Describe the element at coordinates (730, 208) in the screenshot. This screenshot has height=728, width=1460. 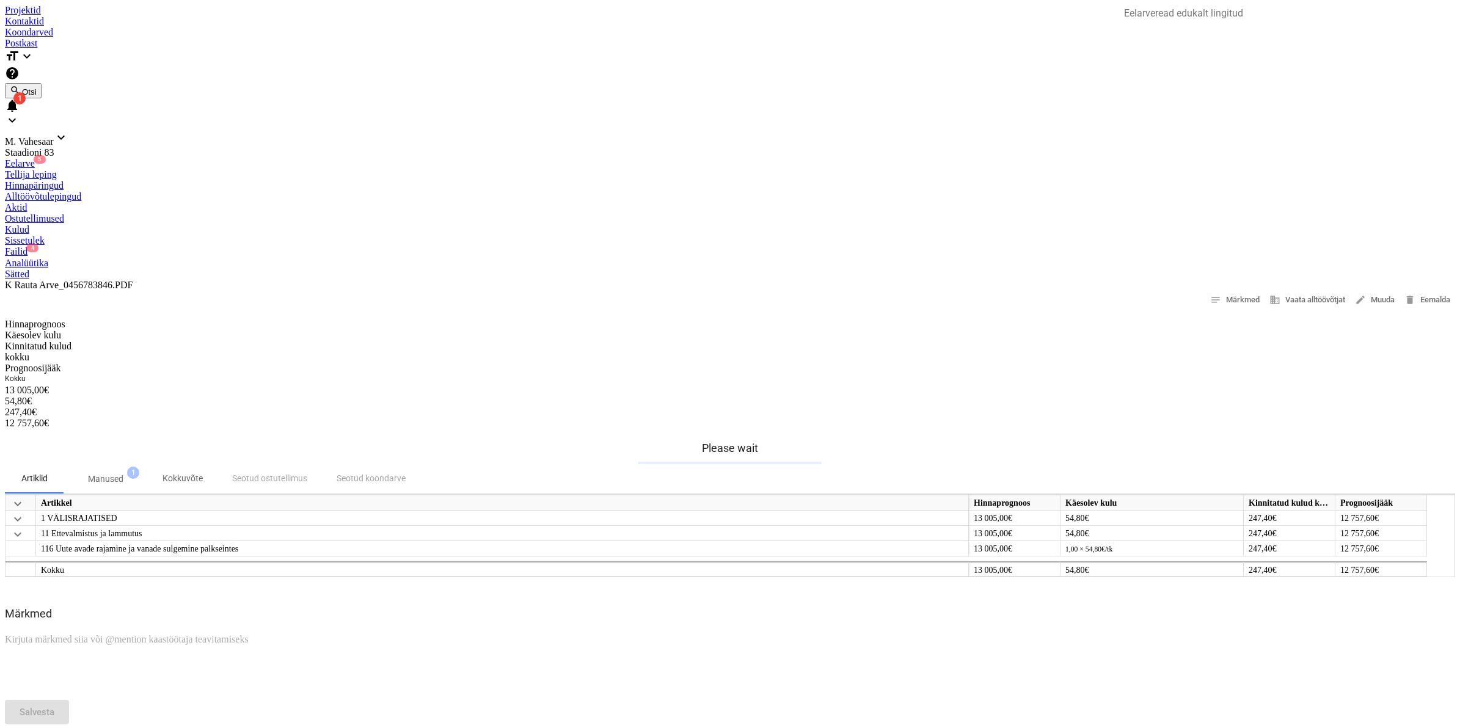
I see `a: Aktid` at that location.